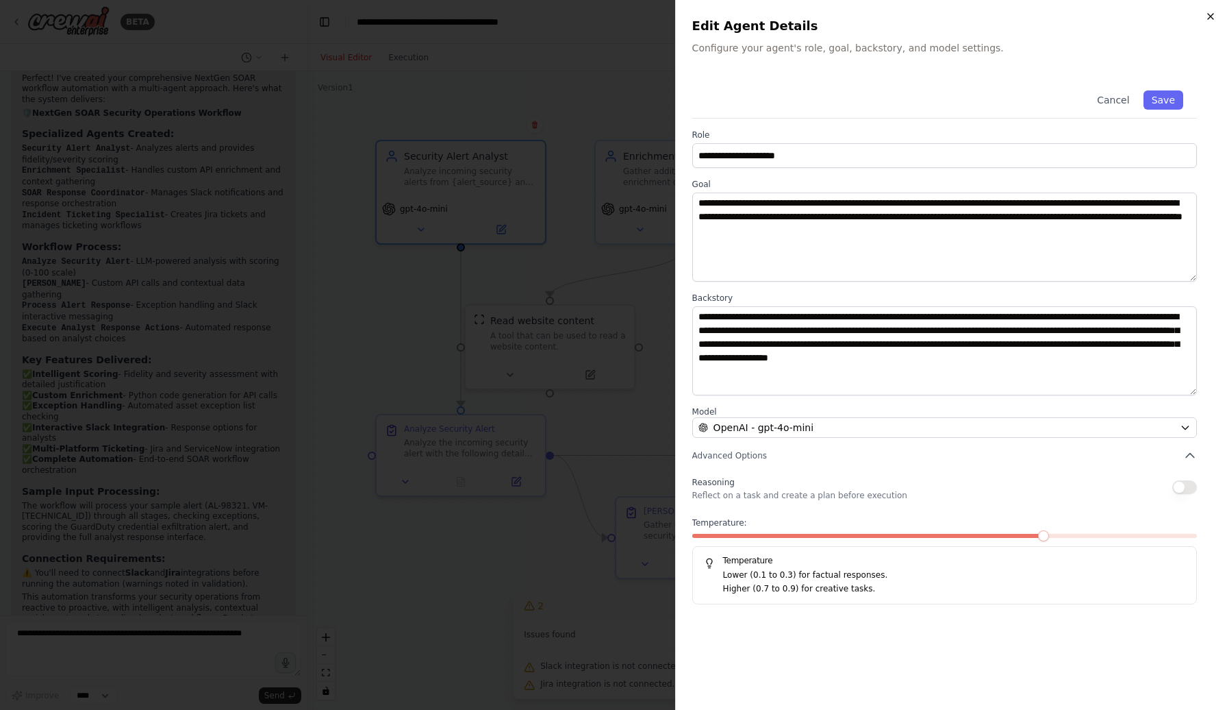 This screenshot has height=710, width=1227. Describe the element at coordinates (945, 412) in the screenshot. I see `label: Model` at that location.